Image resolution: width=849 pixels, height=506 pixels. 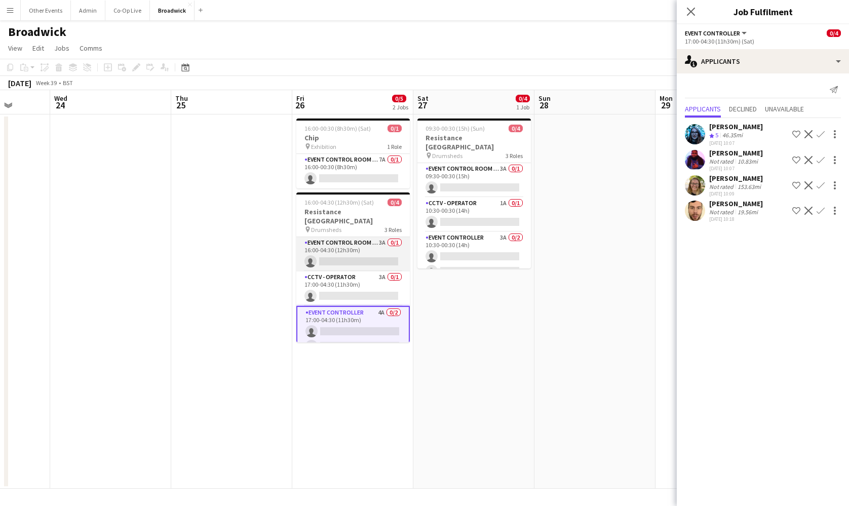 I want to click on div: 1 Job, so click(x=523, y=107).